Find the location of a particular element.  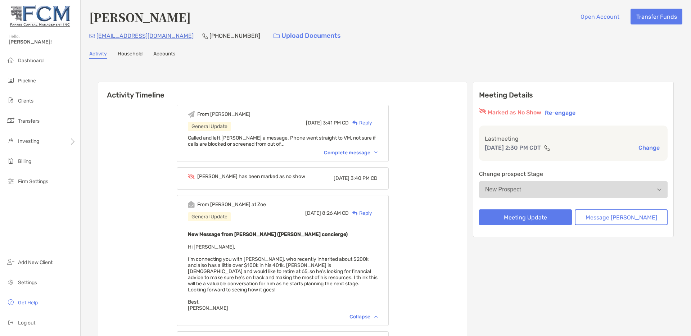

img: Phone Icon is located at coordinates (205, 36).